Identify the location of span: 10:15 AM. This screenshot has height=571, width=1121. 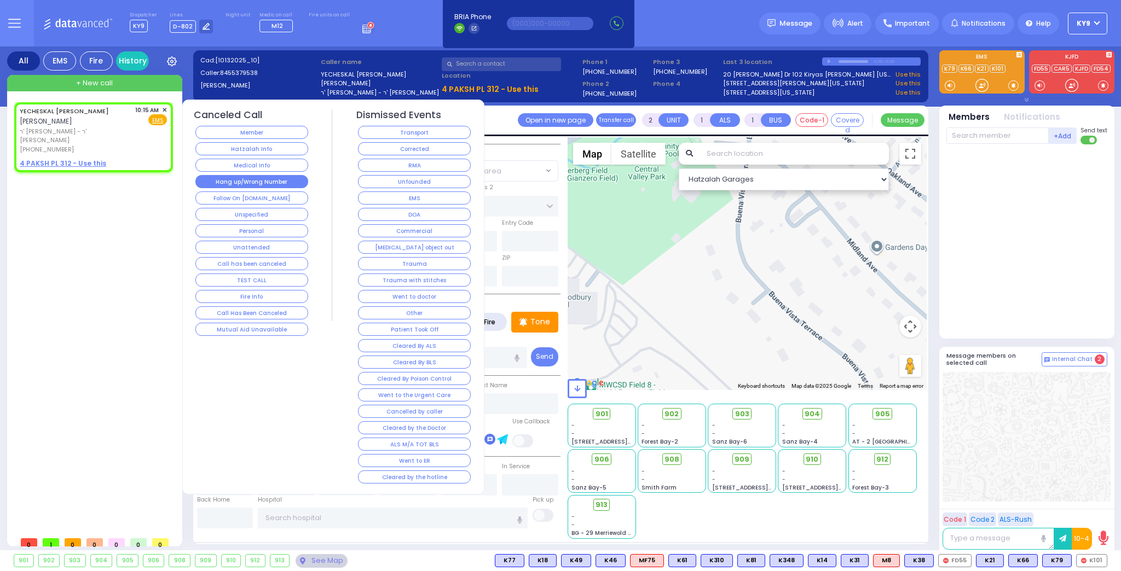
(147, 110).